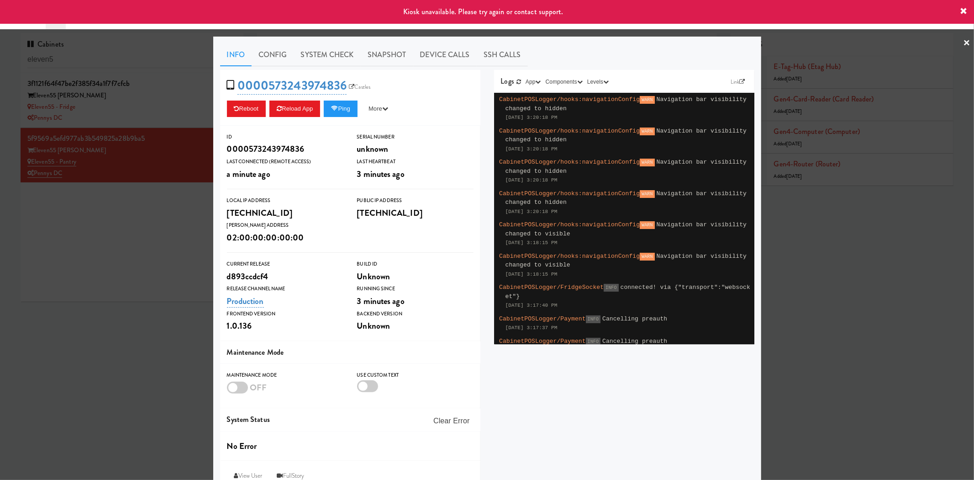 This screenshot has width=974, height=480. I want to click on div: Use Custom Text, so click(415, 375).